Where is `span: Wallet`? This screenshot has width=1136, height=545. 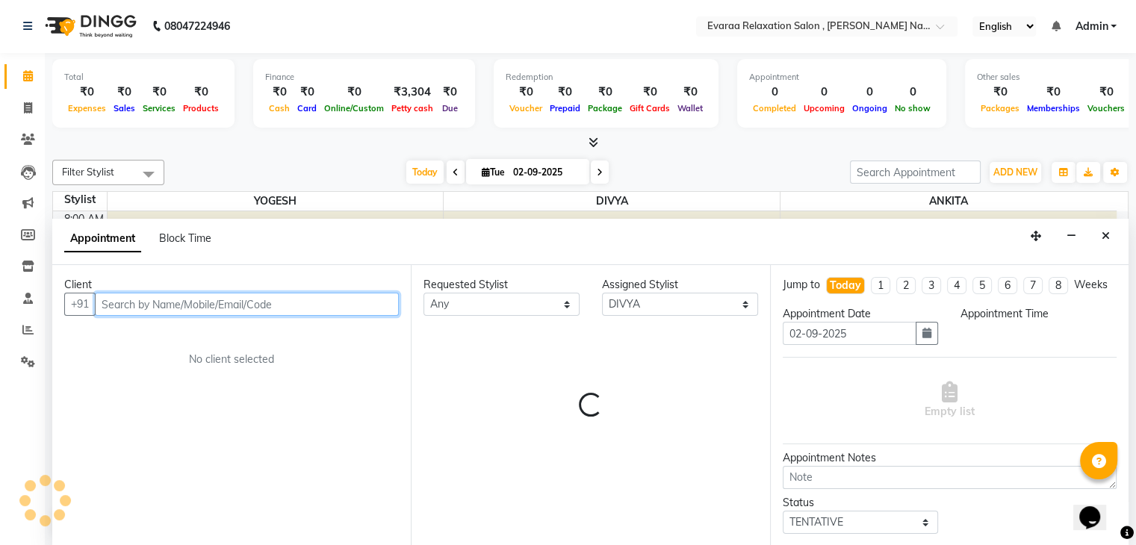 span: Wallet is located at coordinates (690, 108).